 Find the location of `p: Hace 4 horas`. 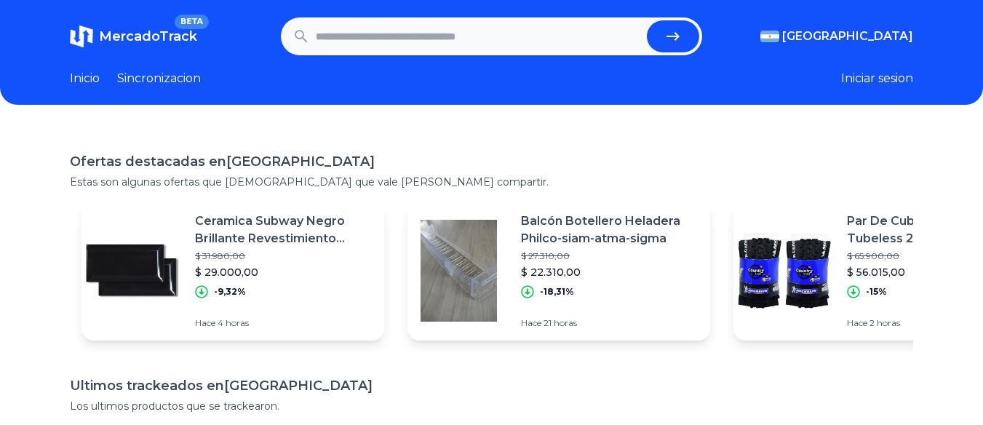

p: Hace 4 horas is located at coordinates (284, 323).